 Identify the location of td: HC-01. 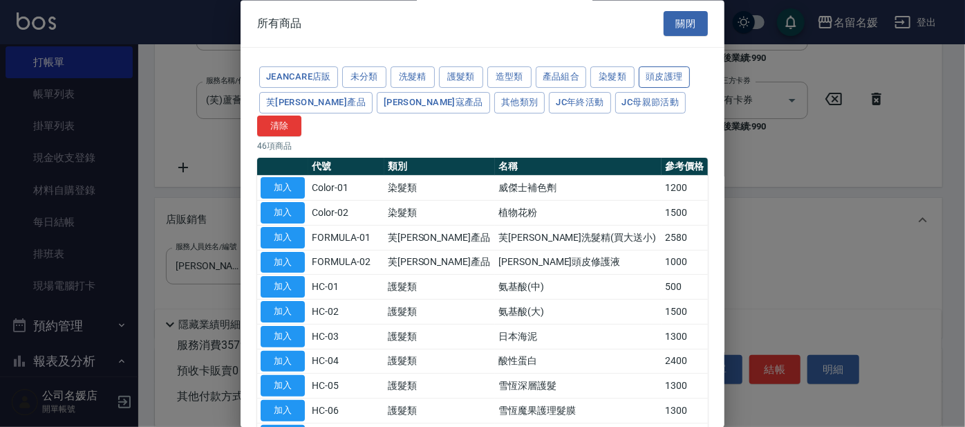
(346, 287).